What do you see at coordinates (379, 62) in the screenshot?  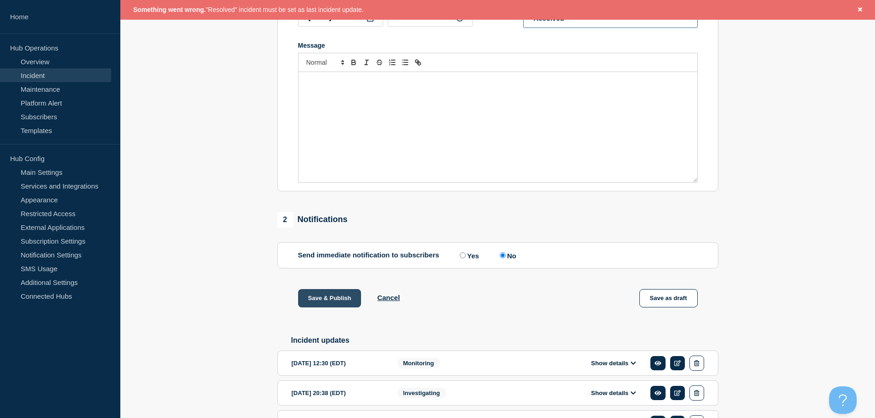 I see `button: Toggle strikethrough text` at bounding box center [379, 62].